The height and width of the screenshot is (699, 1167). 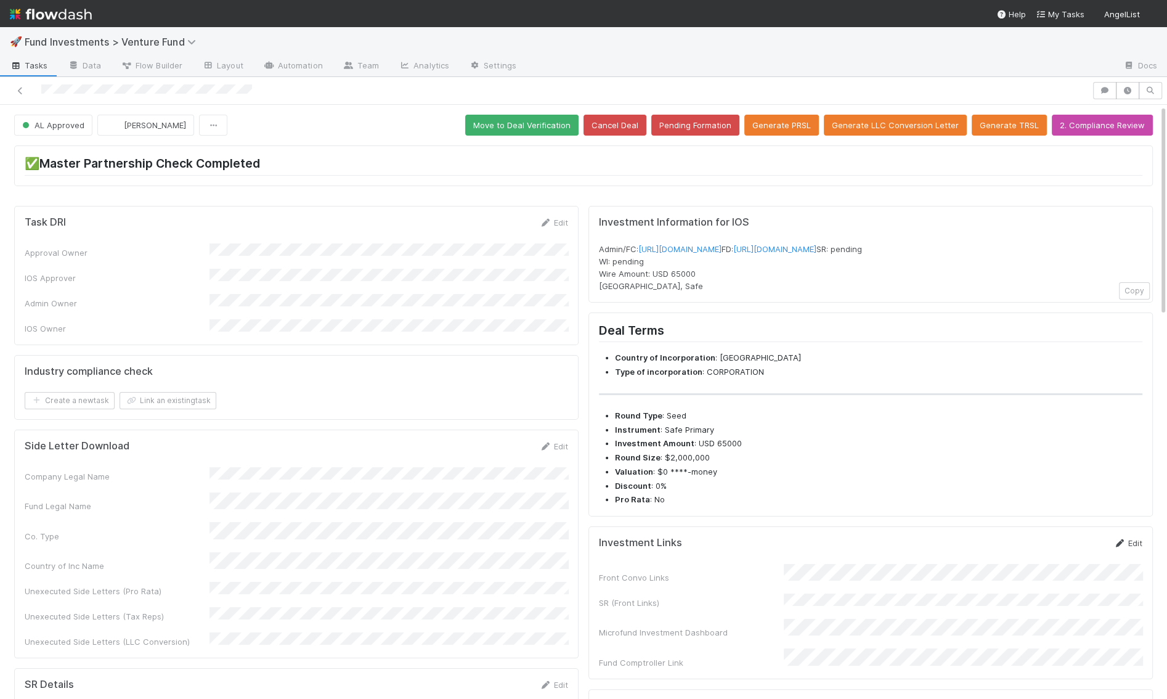 I want to click on span: Tasks, so click(x=29, y=65).